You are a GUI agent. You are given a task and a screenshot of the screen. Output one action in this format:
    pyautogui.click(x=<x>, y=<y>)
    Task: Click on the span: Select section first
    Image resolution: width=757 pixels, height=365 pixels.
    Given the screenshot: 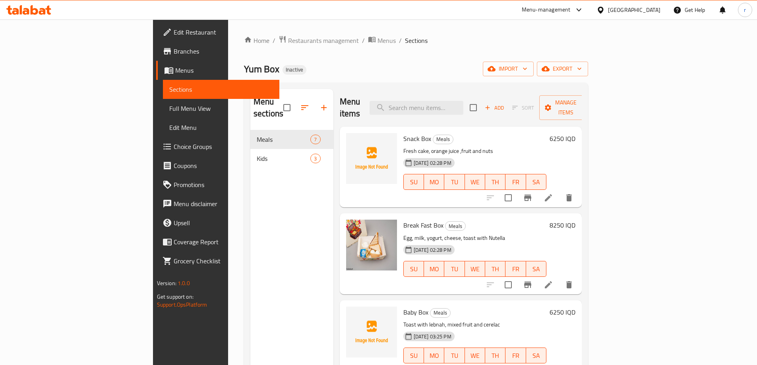 What is the action you would take?
    pyautogui.click(x=523, y=108)
    